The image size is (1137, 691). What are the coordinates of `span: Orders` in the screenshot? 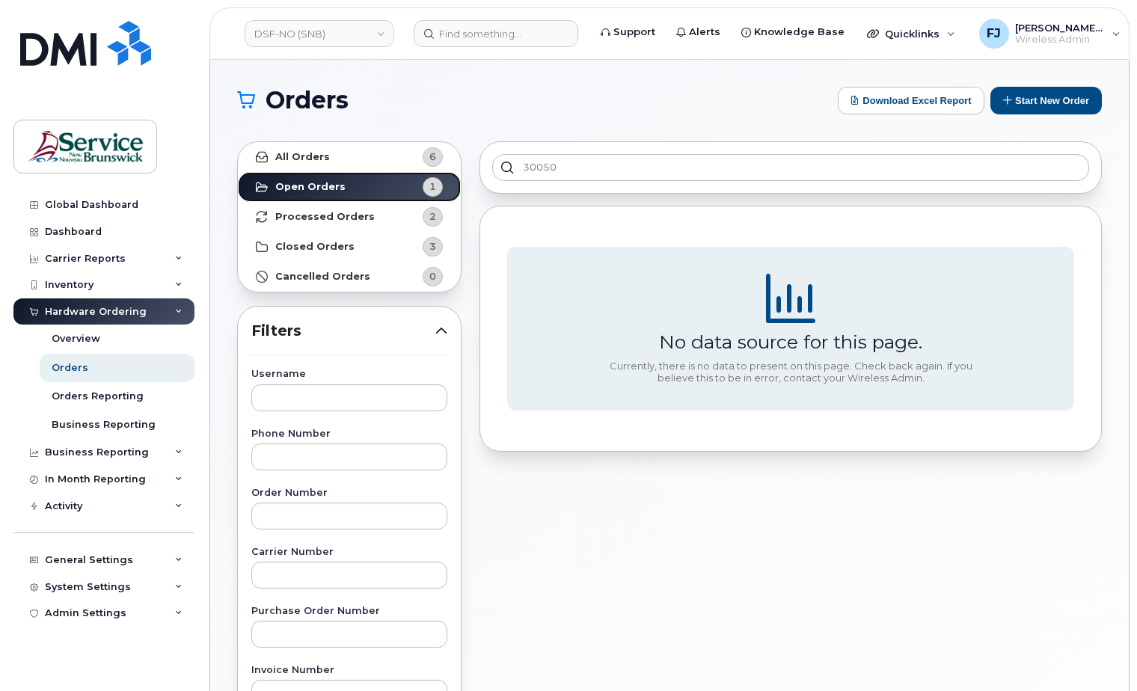 It's located at (307, 100).